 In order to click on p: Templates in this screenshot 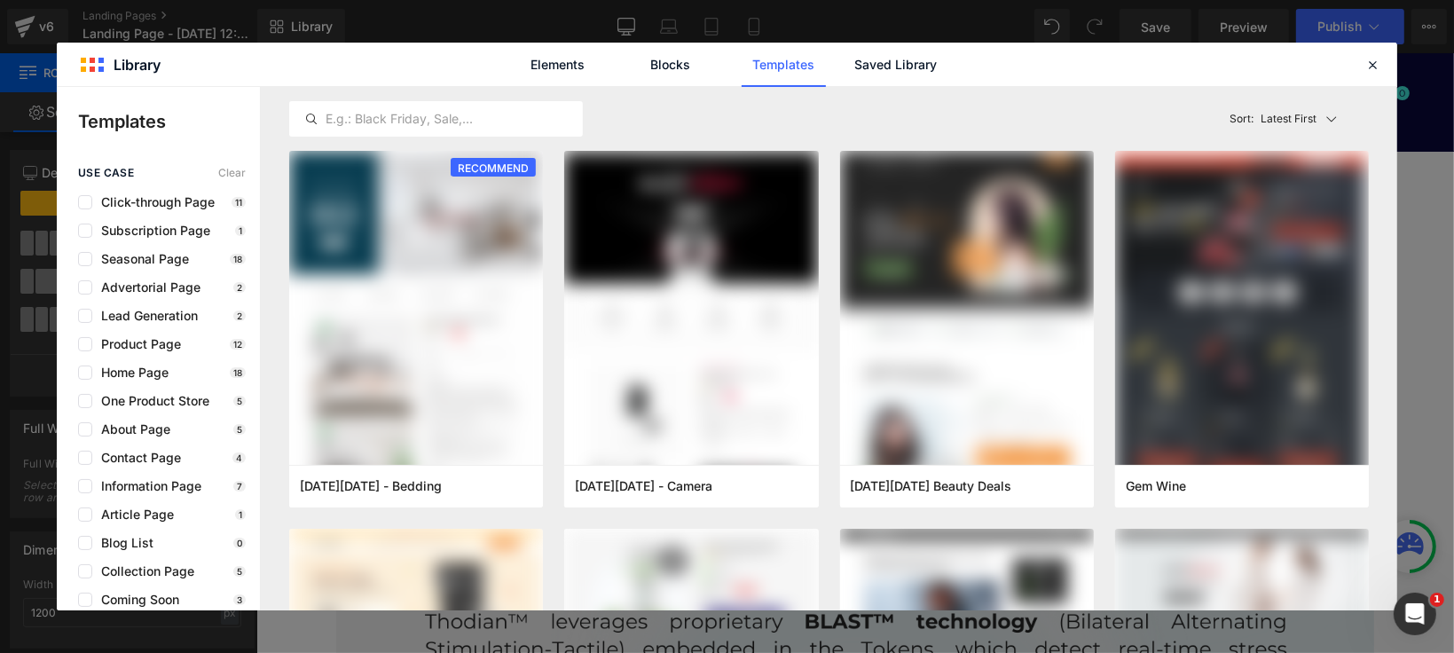, I will do `click(169, 122)`.